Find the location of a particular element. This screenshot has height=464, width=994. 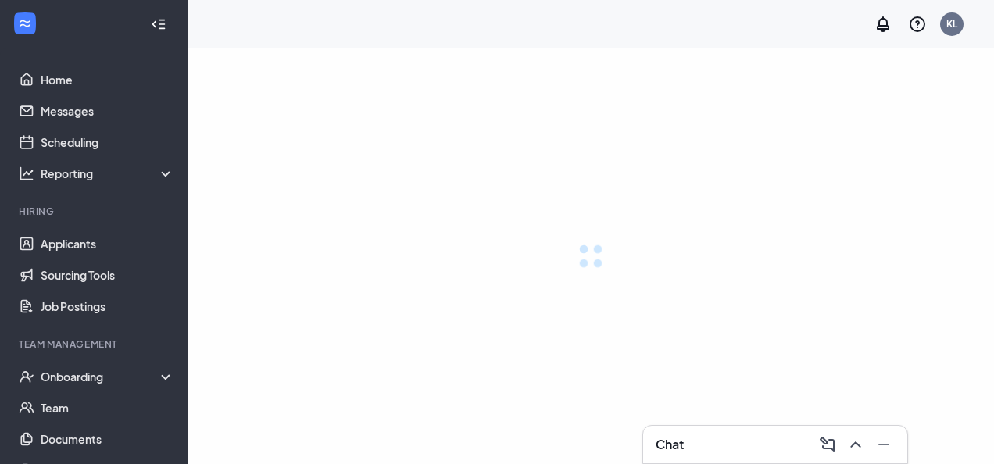

svg: UserCheck is located at coordinates (27, 377).